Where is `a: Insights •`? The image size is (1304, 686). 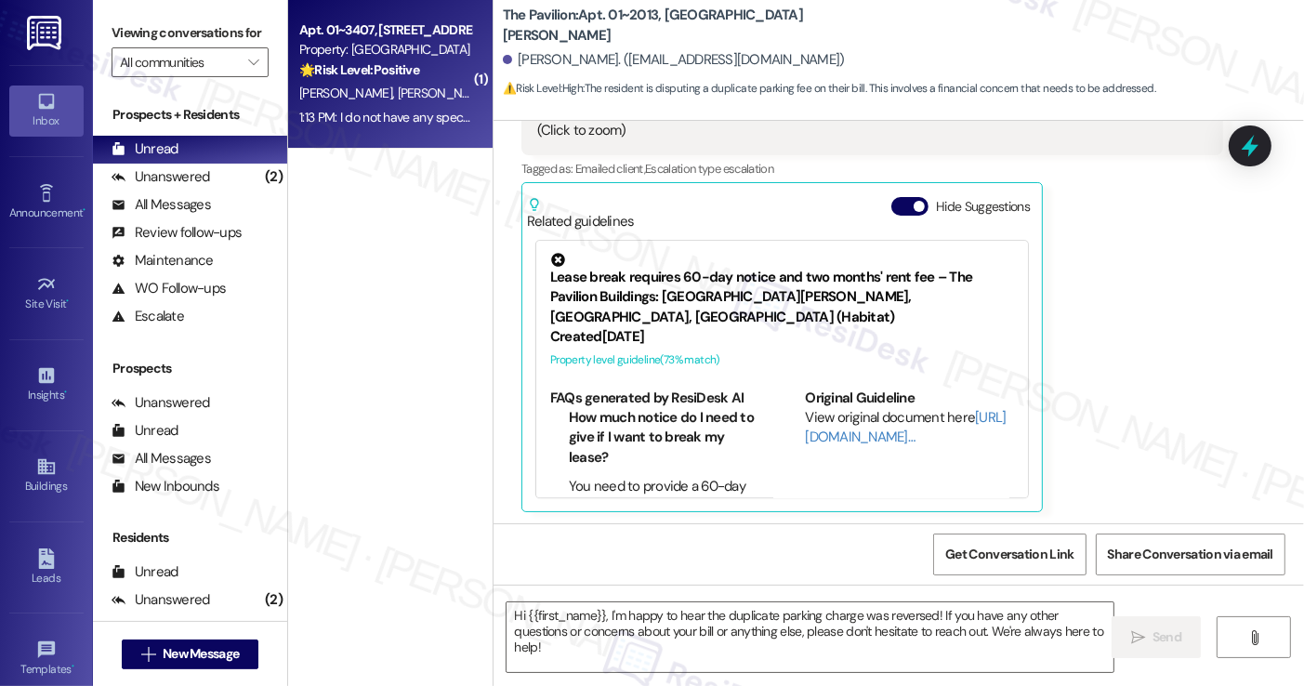
a: Insights • is located at coordinates (46, 385).